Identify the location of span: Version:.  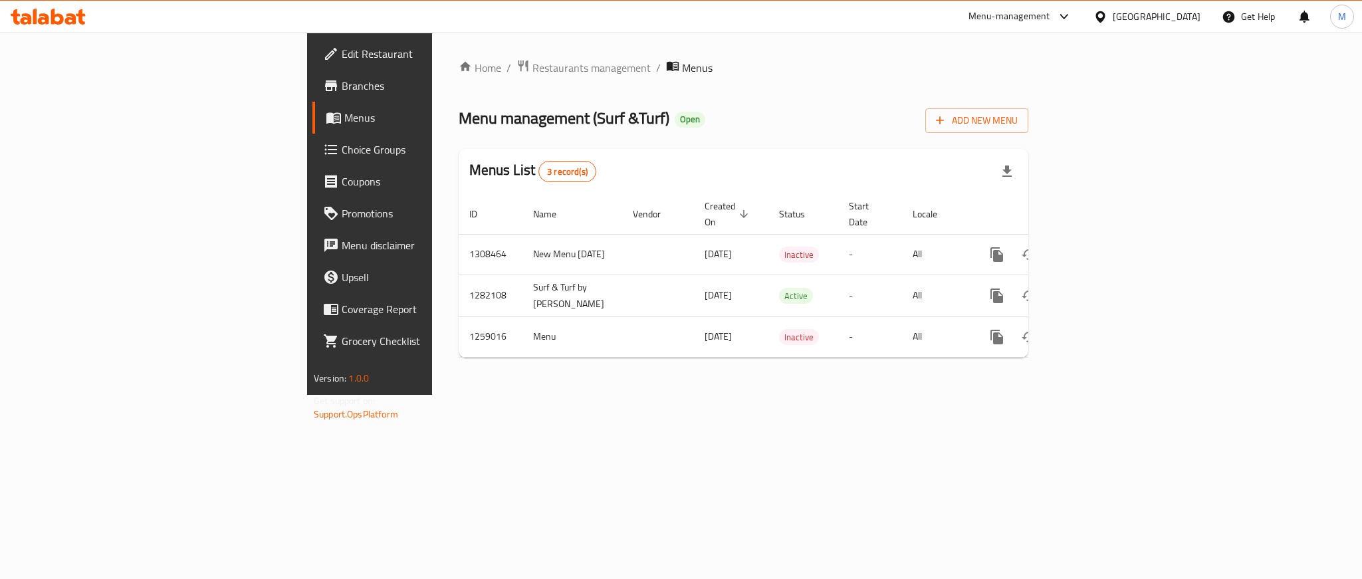
(330, 378).